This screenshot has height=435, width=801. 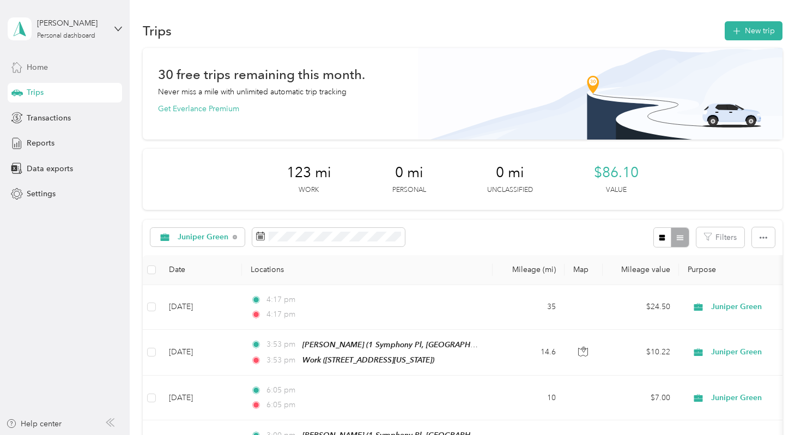 I want to click on button: Get Everlance Premium, so click(x=198, y=108).